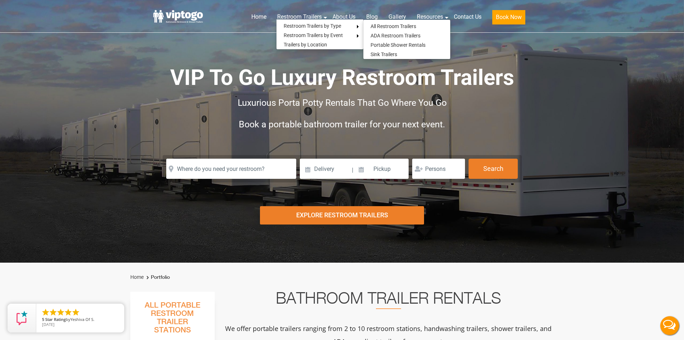 Image resolution: width=684 pixels, height=340 pixels. What do you see at coordinates (43, 319) in the screenshot?
I see `span: 5` at bounding box center [43, 319].